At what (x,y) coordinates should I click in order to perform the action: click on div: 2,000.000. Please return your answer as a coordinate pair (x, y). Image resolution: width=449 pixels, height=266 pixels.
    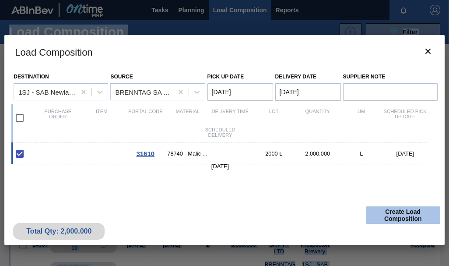
    Looking at the image, I should click on (318, 153).